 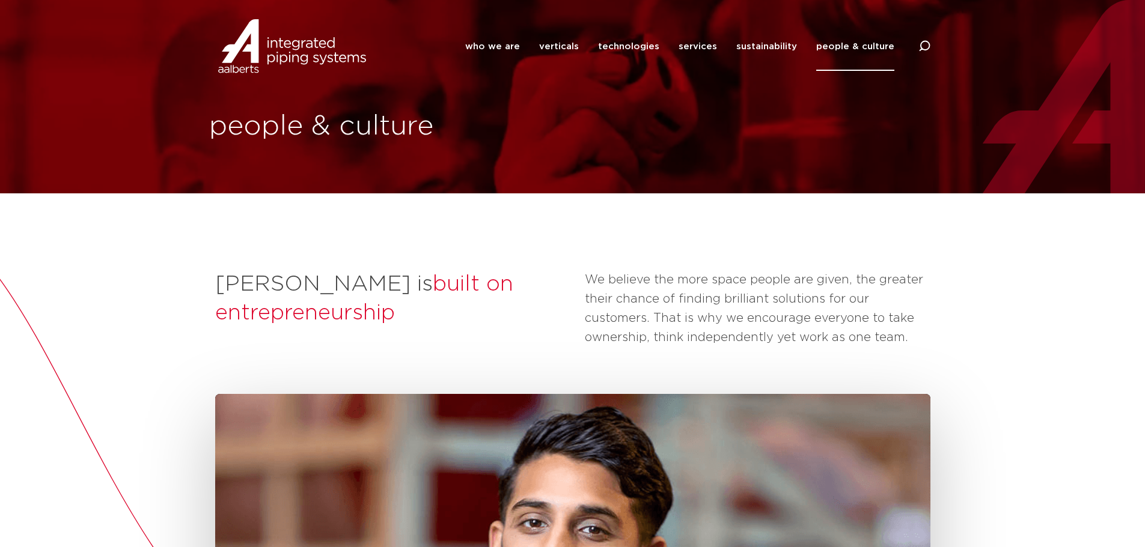 What do you see at coordinates (559, 46) in the screenshot?
I see `a: verticals` at bounding box center [559, 46].